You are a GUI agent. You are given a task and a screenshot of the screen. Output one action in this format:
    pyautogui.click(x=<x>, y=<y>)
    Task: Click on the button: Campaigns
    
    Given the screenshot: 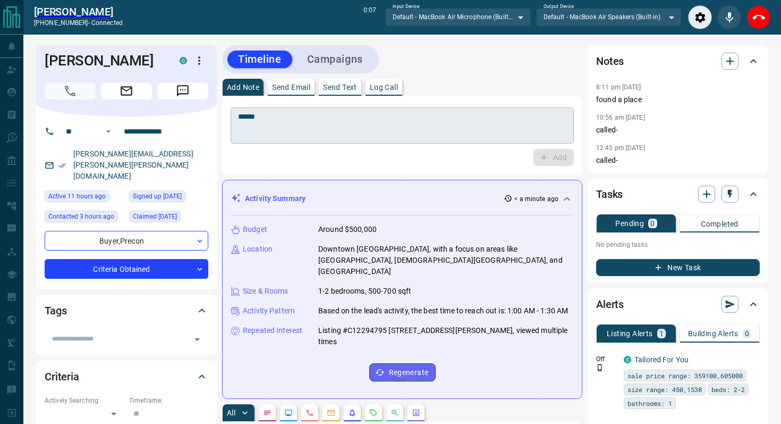 What is the action you would take?
    pyautogui.click(x=335, y=59)
    